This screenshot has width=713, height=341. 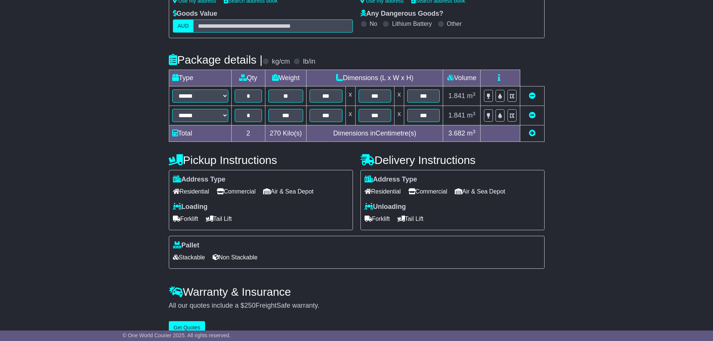 I want to click on span: Stackable, so click(x=189, y=257).